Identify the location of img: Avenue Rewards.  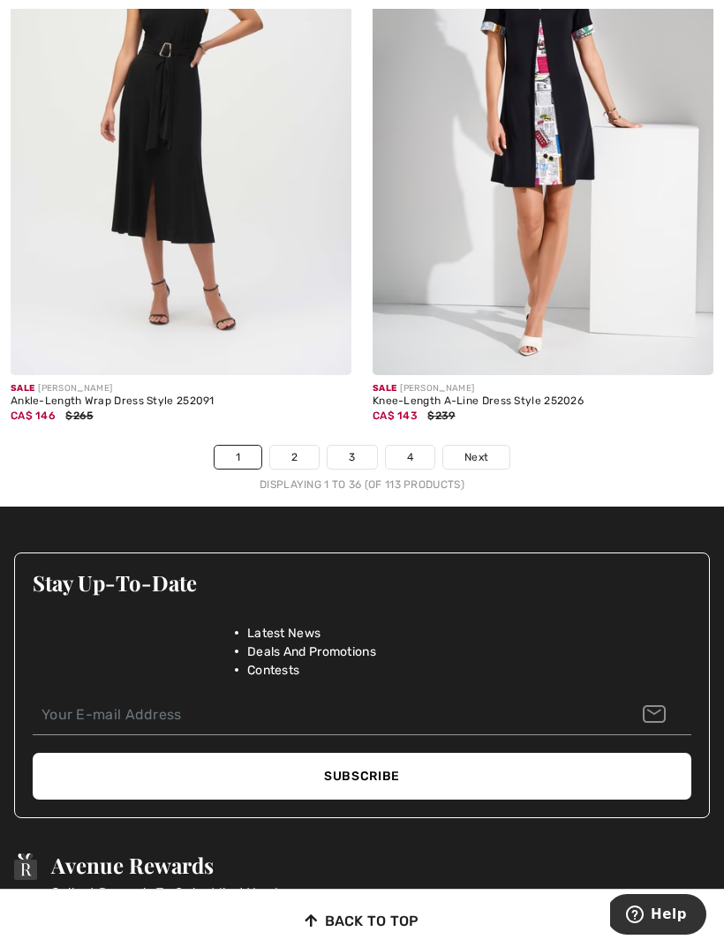
(26, 867).